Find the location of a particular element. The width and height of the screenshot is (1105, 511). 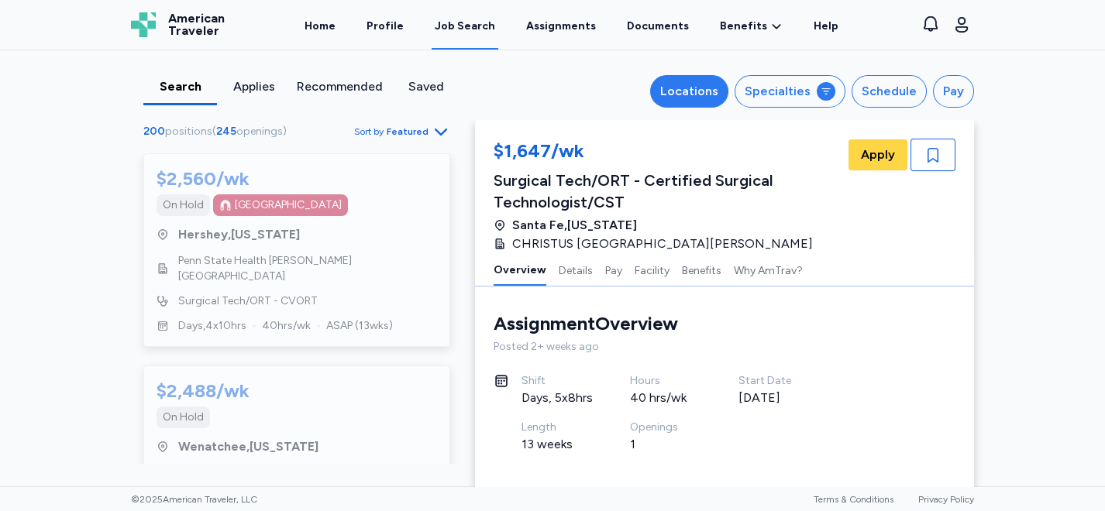

span: Sort by is located at coordinates (369, 132).